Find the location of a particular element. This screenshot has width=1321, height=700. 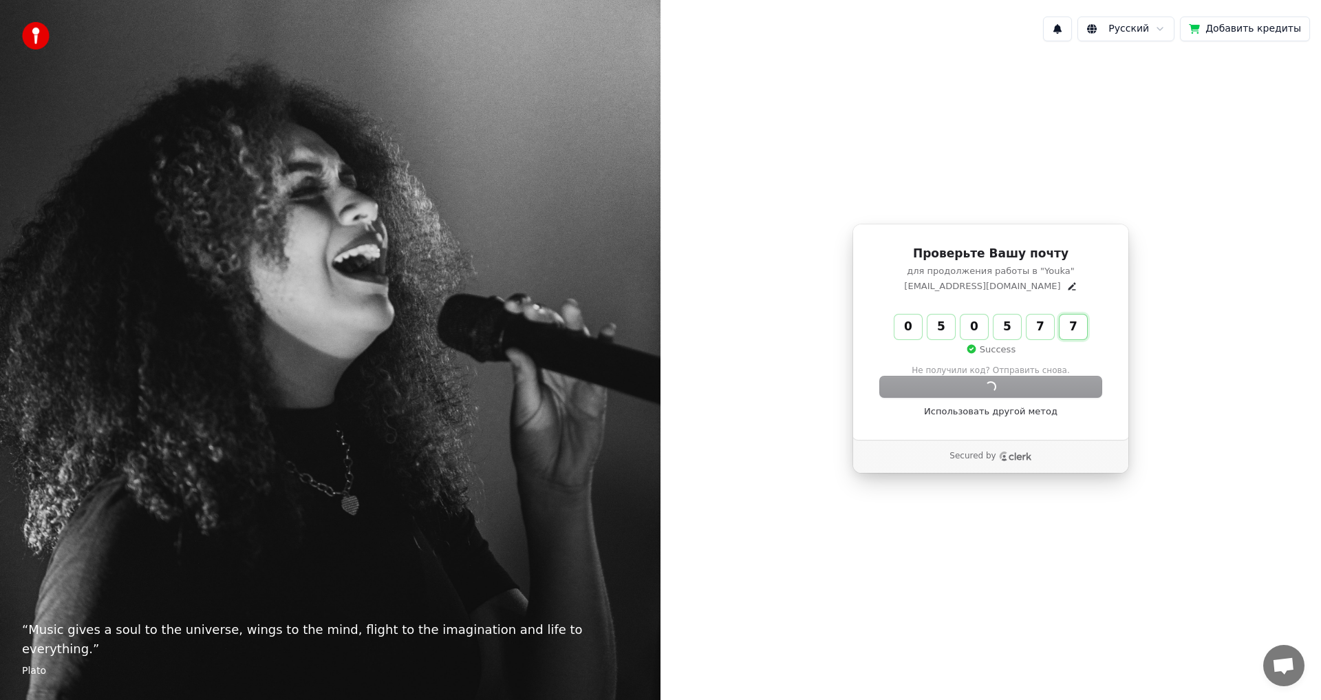

div: Открытый чат is located at coordinates (1284, 665).